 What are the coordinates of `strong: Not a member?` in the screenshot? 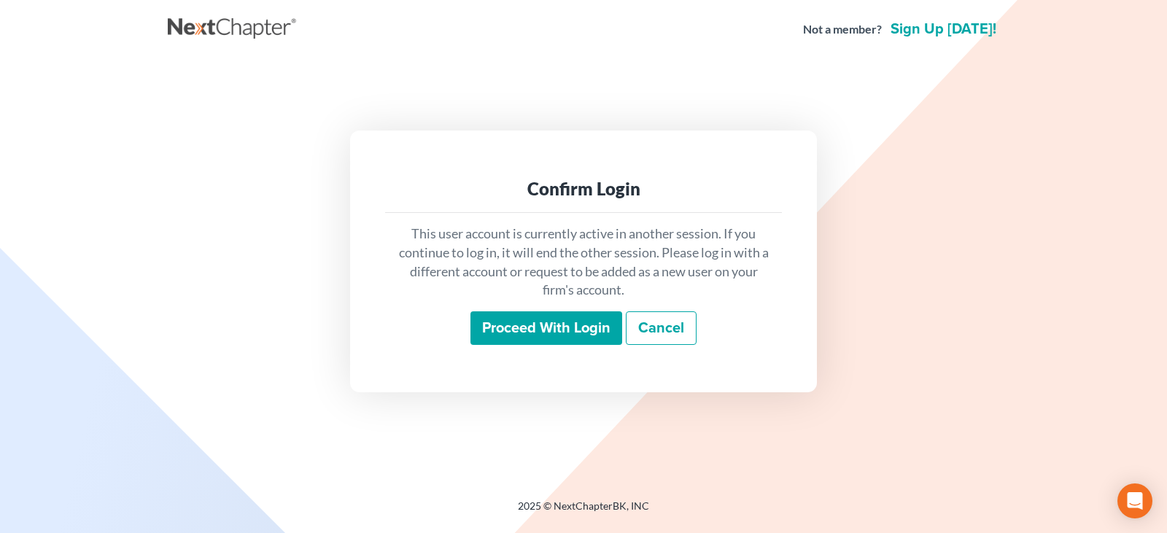 It's located at (843, 29).